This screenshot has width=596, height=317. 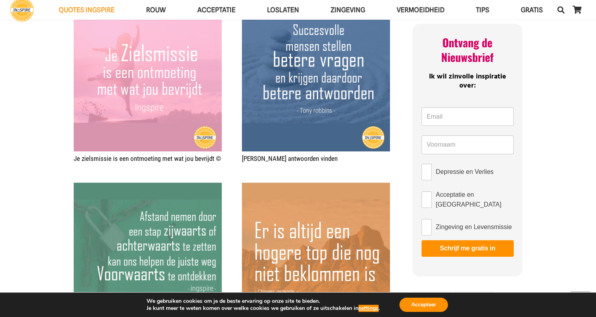 What do you see at coordinates (263, 301) in the screenshot?
I see `p: We gebruiken cookies om je de beste ervaring op onze site te bieden.` at bounding box center [263, 301].